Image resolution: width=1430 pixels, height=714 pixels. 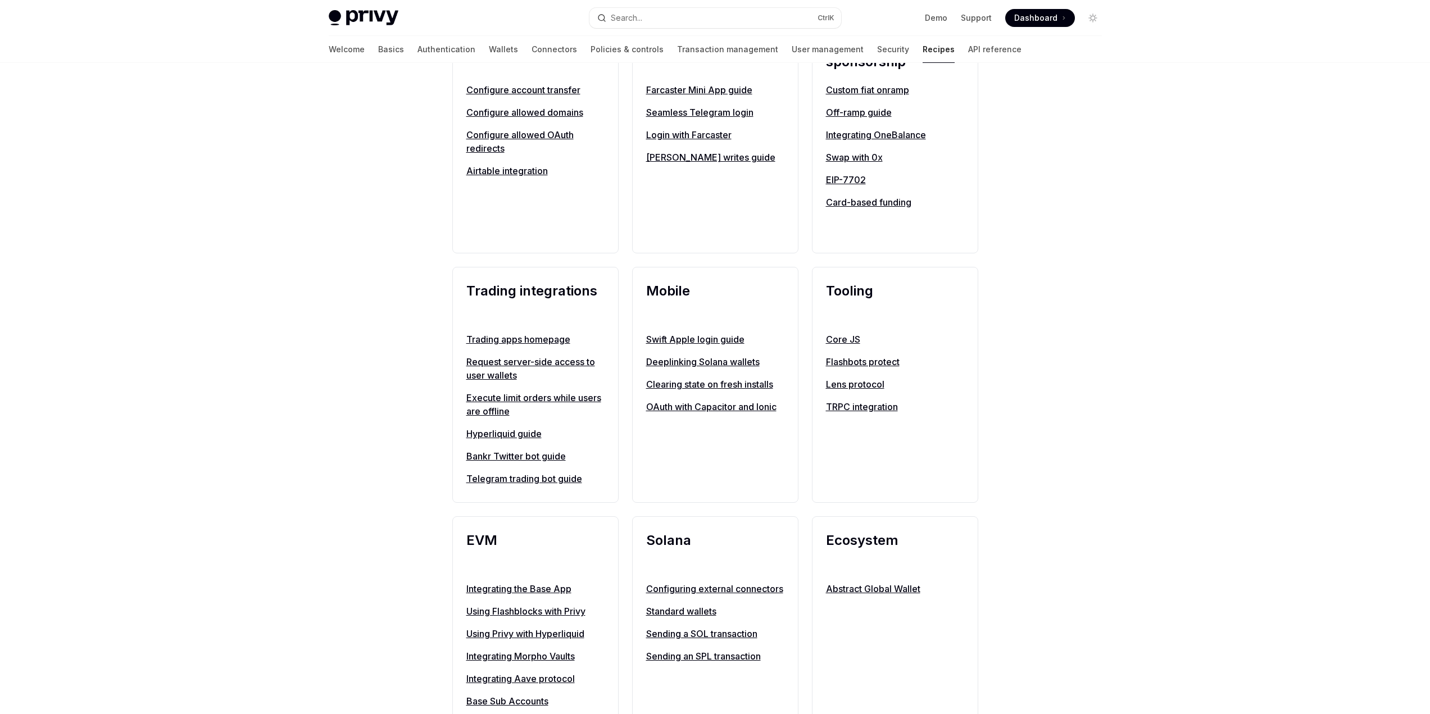 I want to click on img: light logo, so click(x=364, y=18).